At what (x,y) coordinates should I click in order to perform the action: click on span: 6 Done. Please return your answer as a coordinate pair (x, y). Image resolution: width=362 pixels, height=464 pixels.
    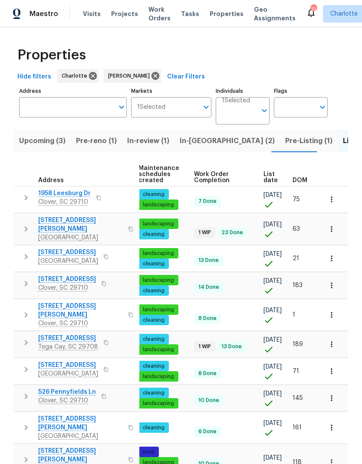
    Looking at the image, I should click on (207, 432).